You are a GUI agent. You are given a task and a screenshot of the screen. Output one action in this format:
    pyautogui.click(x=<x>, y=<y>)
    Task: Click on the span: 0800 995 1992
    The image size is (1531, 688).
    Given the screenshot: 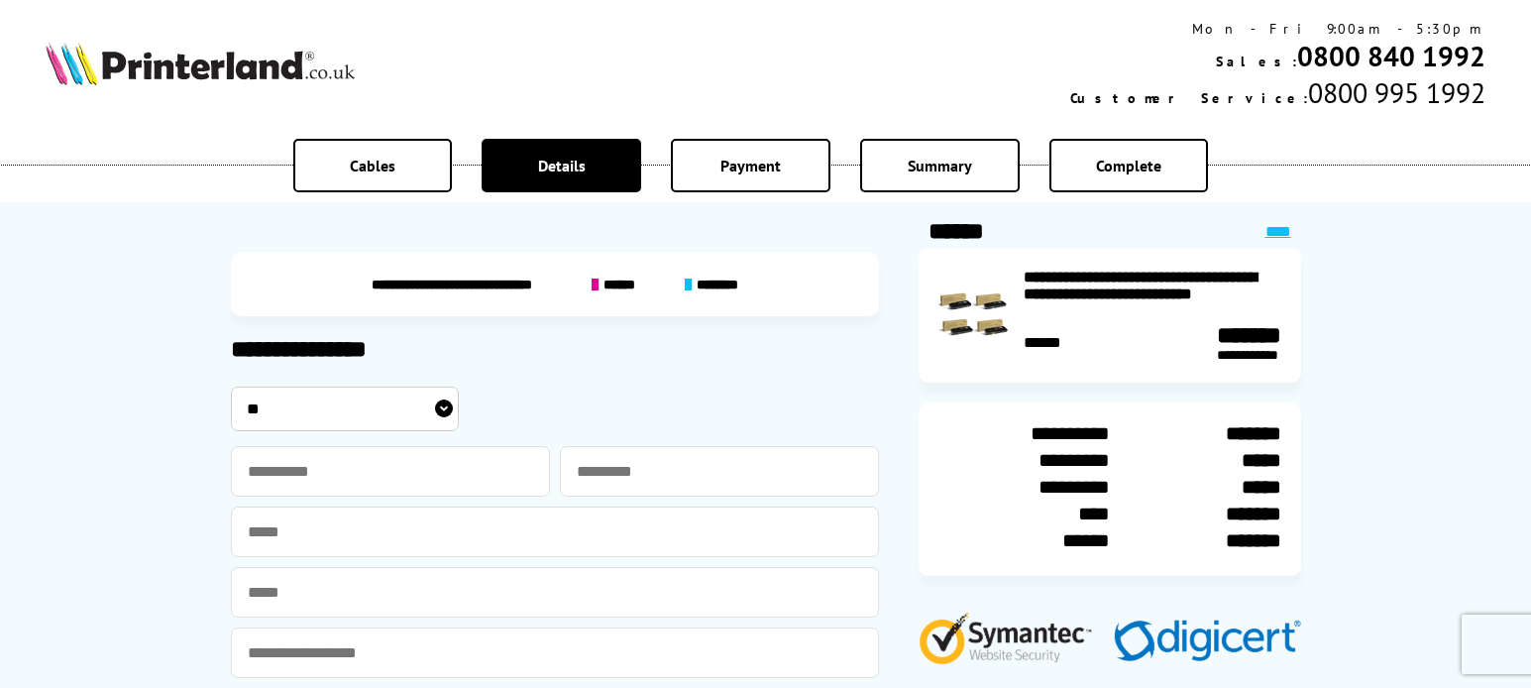 What is the action you would take?
    pyautogui.click(x=1396, y=92)
    